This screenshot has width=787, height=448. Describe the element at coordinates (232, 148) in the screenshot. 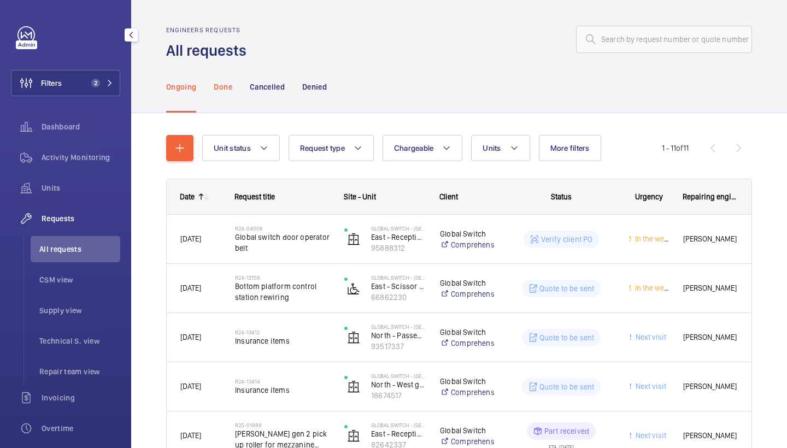

I see `span: Unit status` at that location.